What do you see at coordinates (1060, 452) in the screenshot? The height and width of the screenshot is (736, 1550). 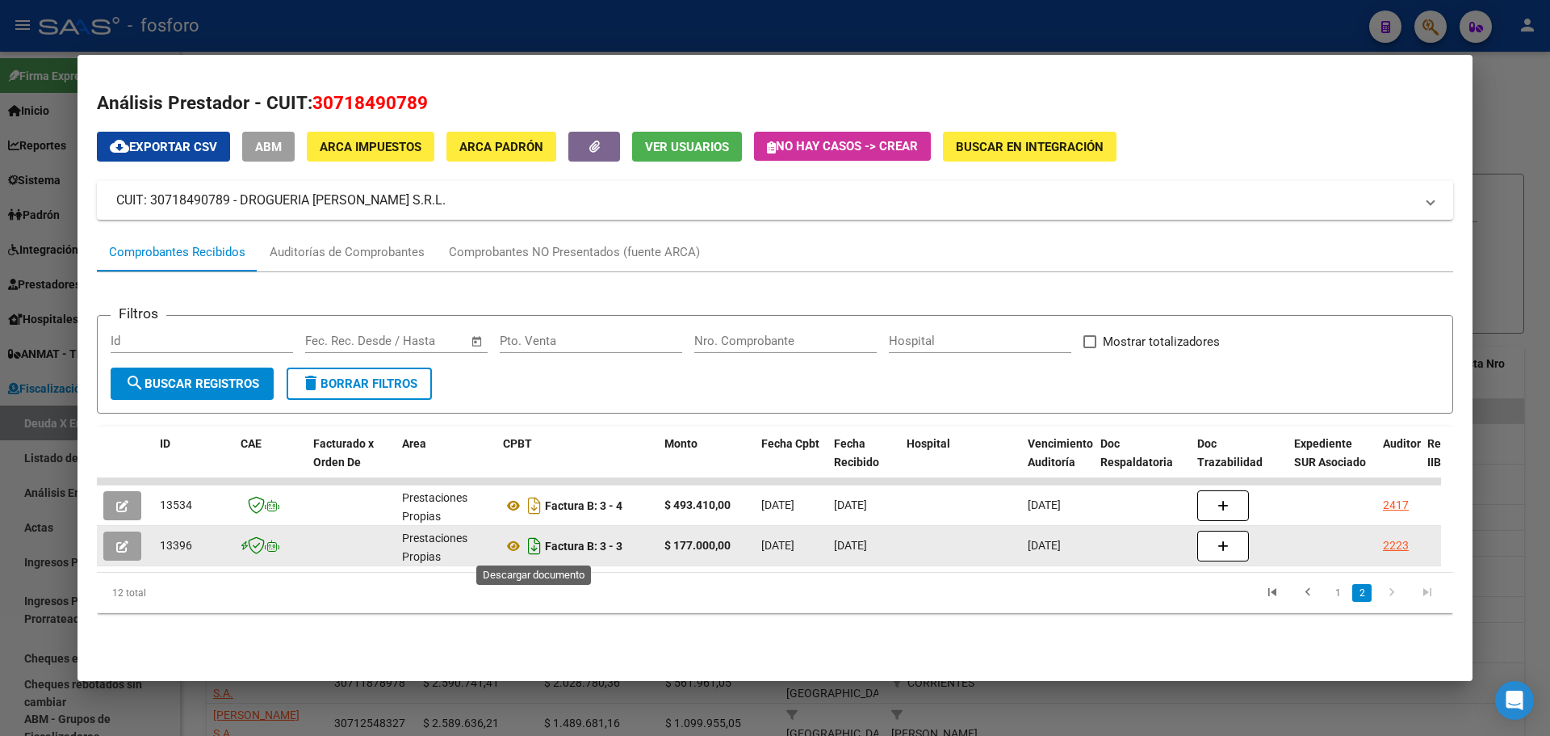 I see `span: Vencimiento Auditoría` at bounding box center [1060, 452].